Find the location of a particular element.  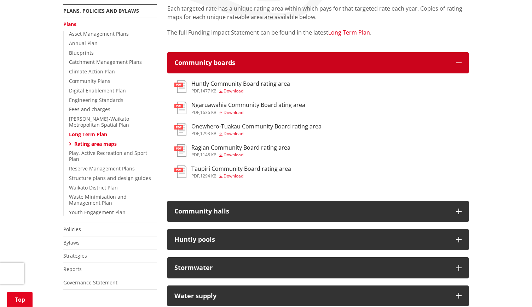

button: Water supply is located at coordinates (318, 297).